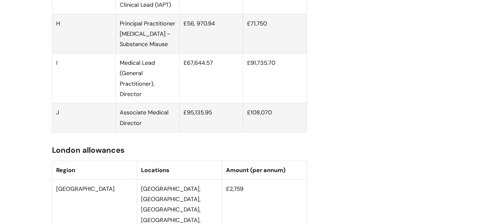 The image size is (491, 224). Describe the element at coordinates (147, 118) in the screenshot. I see `td: Associate Medical Director` at that location.